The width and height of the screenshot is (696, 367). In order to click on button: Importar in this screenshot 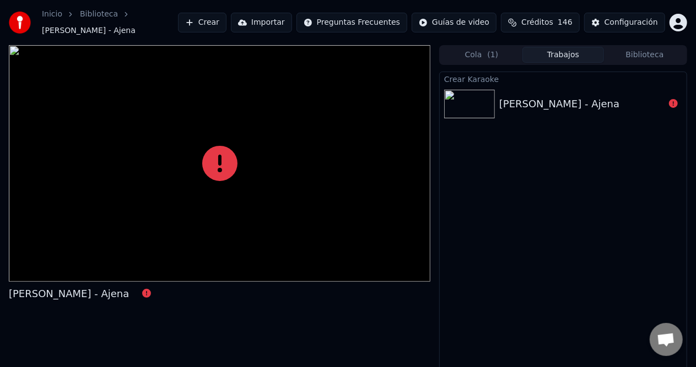, I will do `click(261, 23)`.